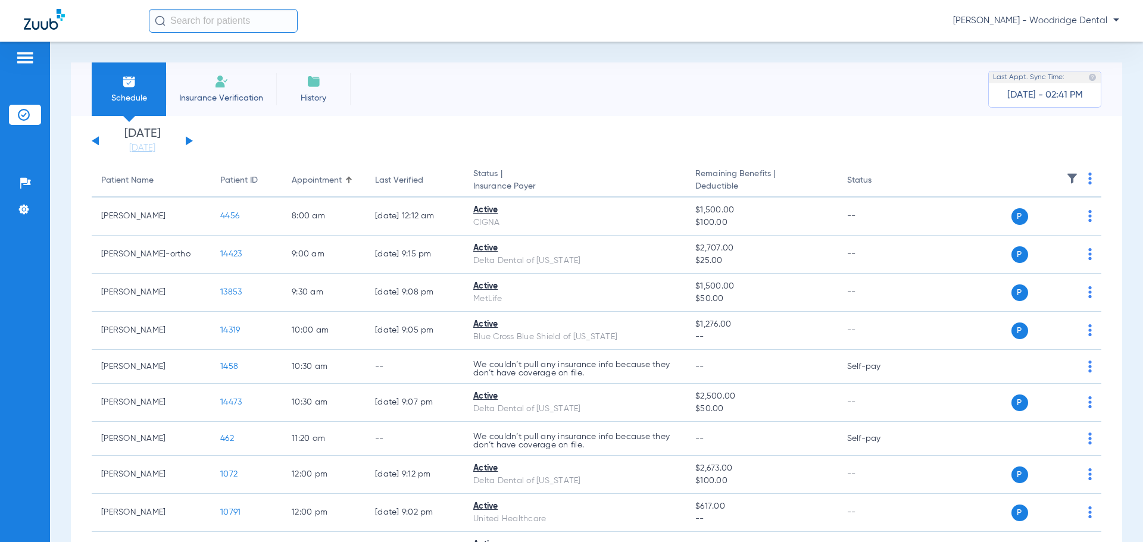 The height and width of the screenshot is (542, 1143). What do you see at coordinates (230, 513) in the screenshot?
I see `span: 10791` at bounding box center [230, 513].